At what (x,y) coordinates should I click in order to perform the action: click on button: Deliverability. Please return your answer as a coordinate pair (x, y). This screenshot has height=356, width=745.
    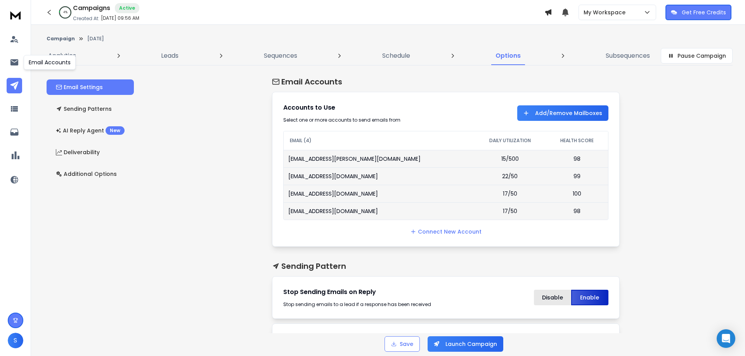
    Looking at the image, I should click on (90, 152).